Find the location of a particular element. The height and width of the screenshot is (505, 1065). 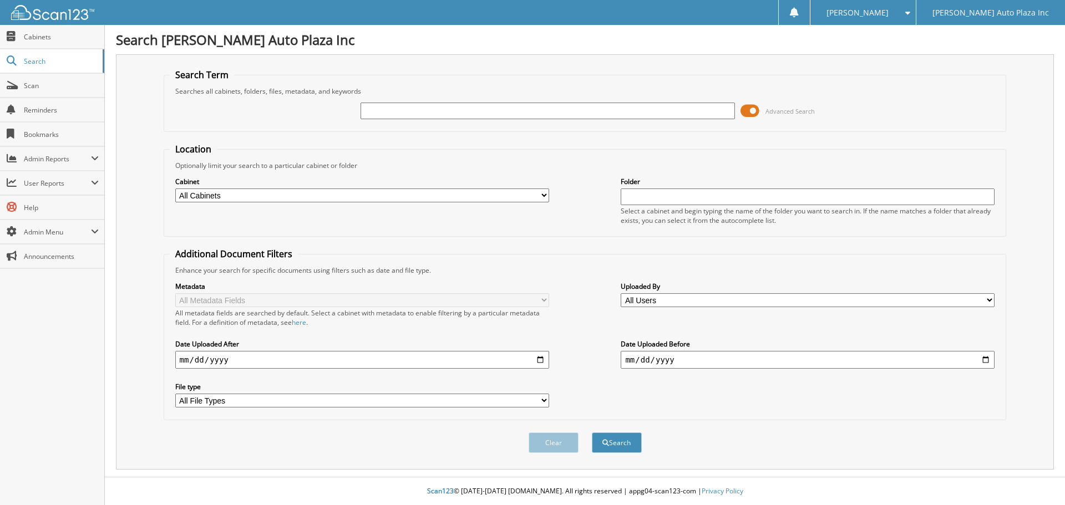

img: scan123-logo-white.svg is located at coordinates (53, 12).